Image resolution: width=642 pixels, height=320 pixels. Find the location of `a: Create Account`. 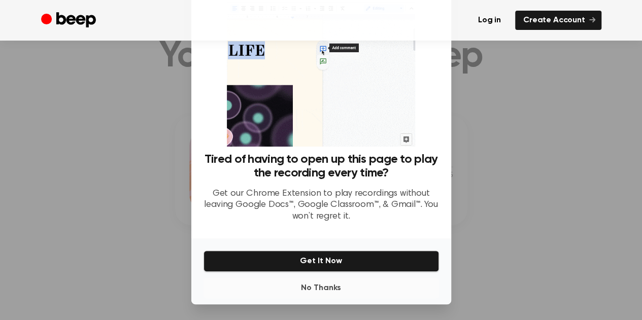

a: Create Account is located at coordinates (559, 20).